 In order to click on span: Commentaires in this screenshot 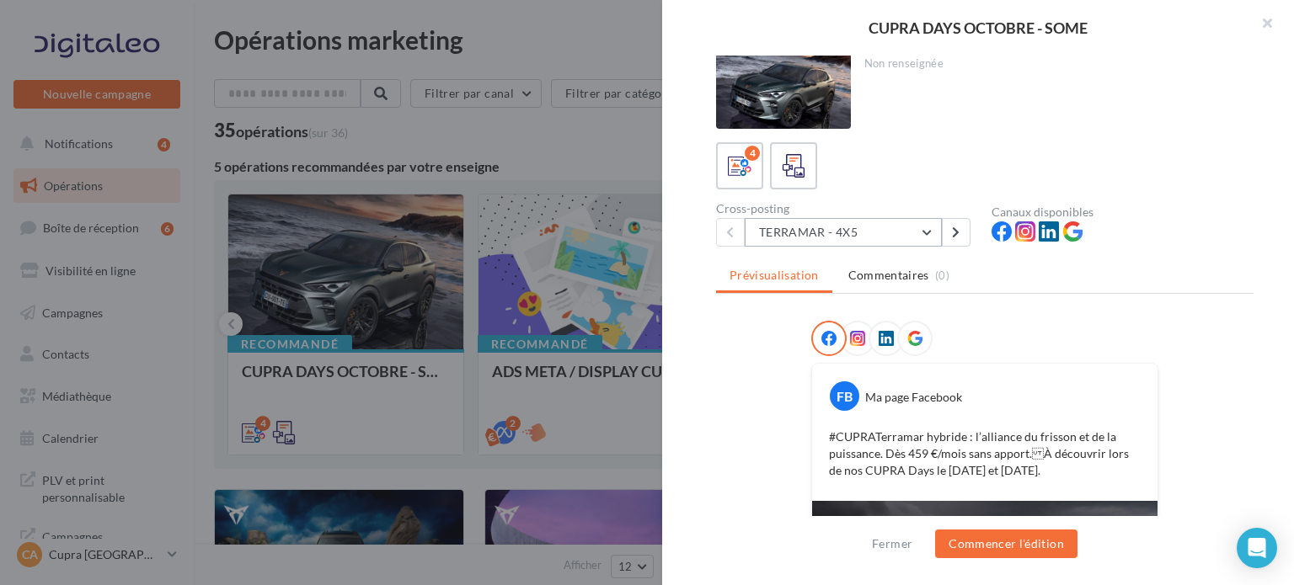, I will do `click(889, 275)`.